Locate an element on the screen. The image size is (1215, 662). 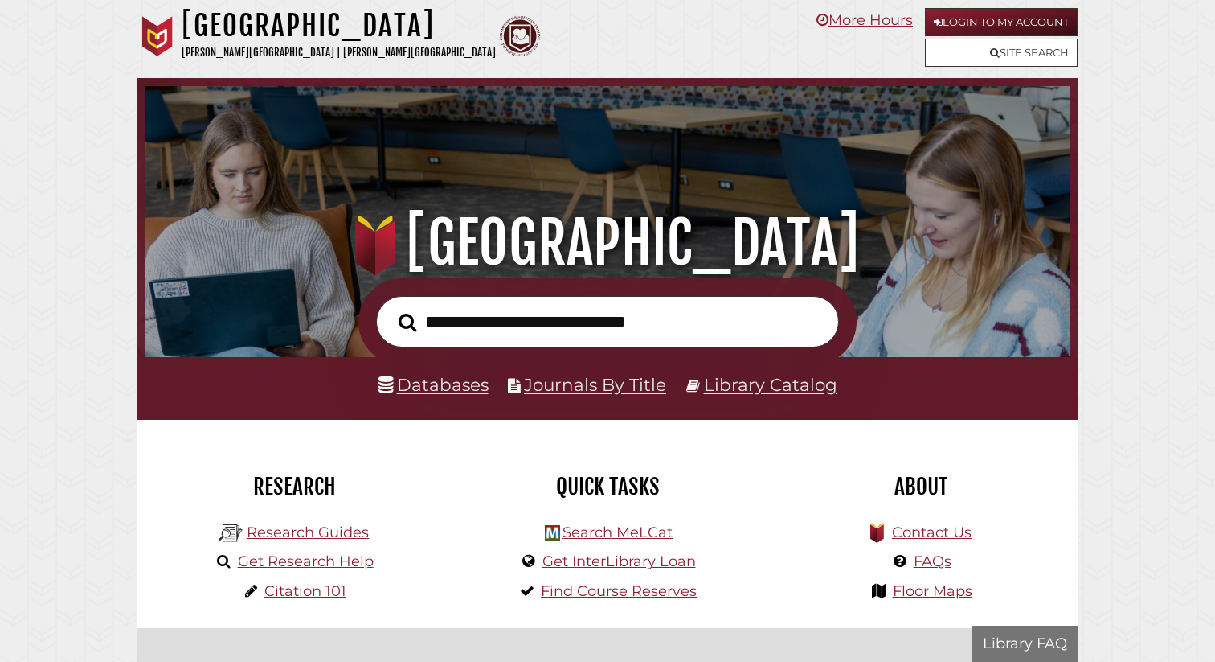
button: Search is located at coordinates (408, 322).